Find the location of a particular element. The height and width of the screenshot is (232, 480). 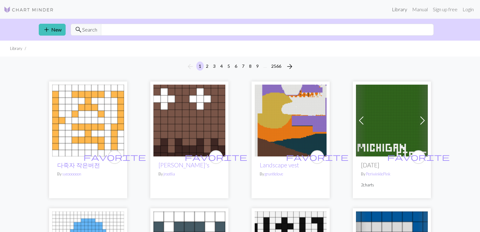

li: Library is located at coordinates (16, 48).